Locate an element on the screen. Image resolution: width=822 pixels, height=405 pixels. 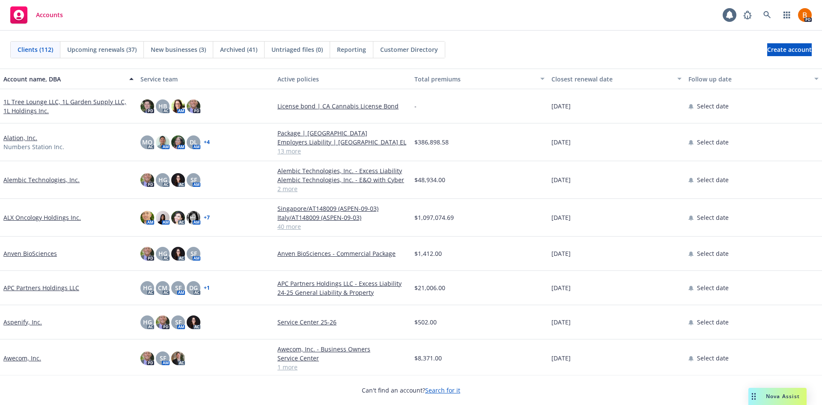
a: Awecom, Inc. - Business Owners is located at coordinates (343, 349).